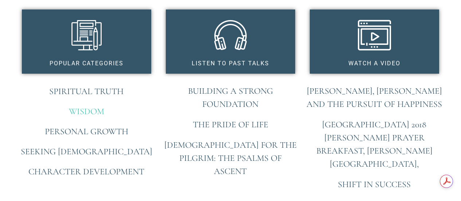  I want to click on h3: Listen to past Talks, so click(230, 63).